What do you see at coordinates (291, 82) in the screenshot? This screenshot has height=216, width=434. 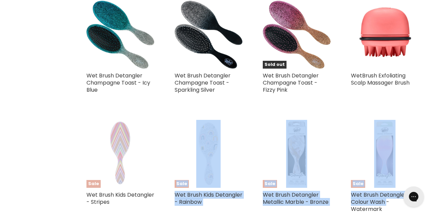 I see `a: Wet Brush Detangler Champagne Toast - Fizzy Pink` at bounding box center [291, 82].